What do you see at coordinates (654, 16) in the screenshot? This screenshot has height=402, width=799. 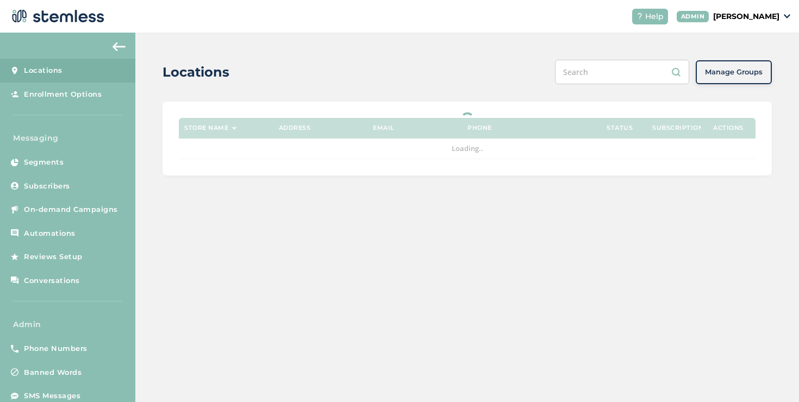 I see `span: Help` at bounding box center [654, 16].